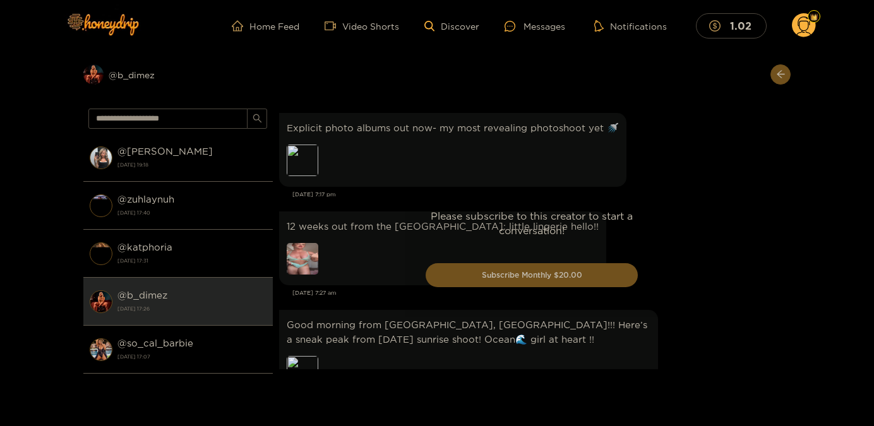  Describe the element at coordinates (257, 119) in the screenshot. I see `span: search` at that location.